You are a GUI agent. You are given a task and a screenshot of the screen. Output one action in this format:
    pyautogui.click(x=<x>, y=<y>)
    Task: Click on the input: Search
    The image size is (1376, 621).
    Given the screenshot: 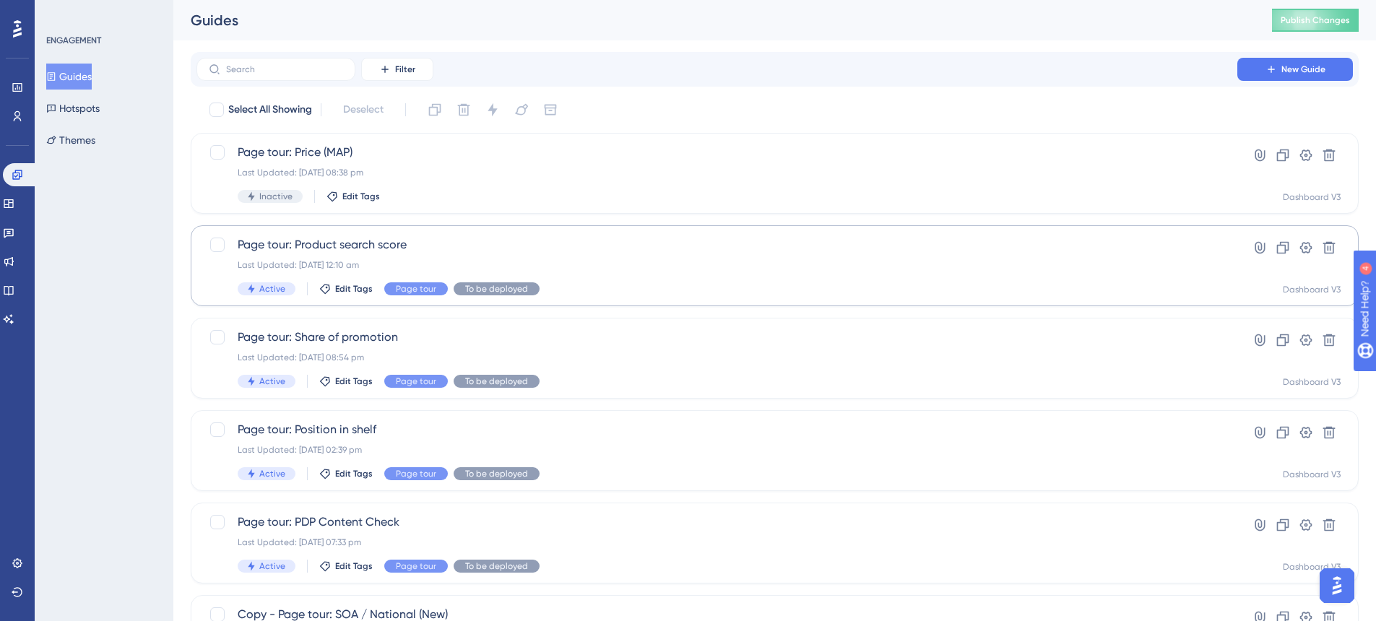 What is the action you would take?
    pyautogui.click(x=284, y=69)
    